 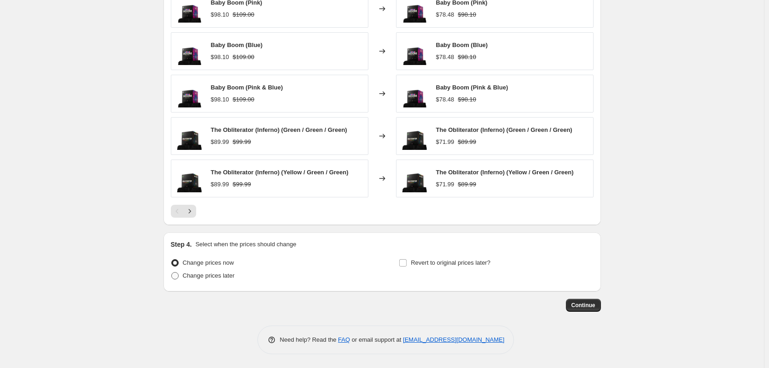 What do you see at coordinates (190, 211) in the screenshot?
I see `button: Next` at bounding box center [190, 211].